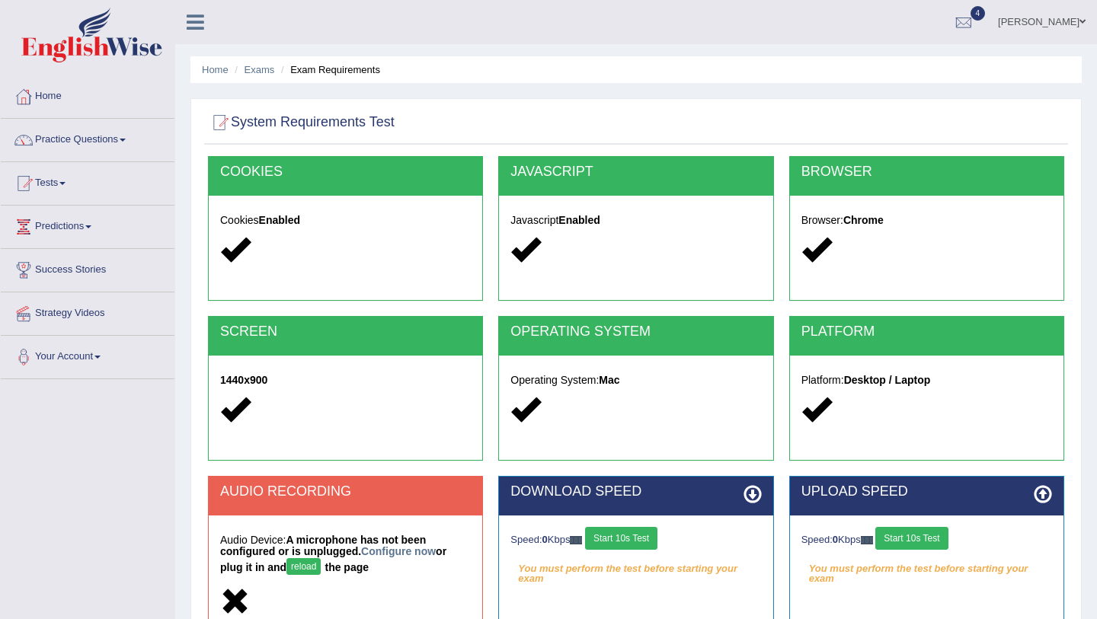 Image resolution: width=1097 pixels, height=619 pixels. What do you see at coordinates (301, 123) in the screenshot?
I see `h2: System Requirements Test` at bounding box center [301, 123].